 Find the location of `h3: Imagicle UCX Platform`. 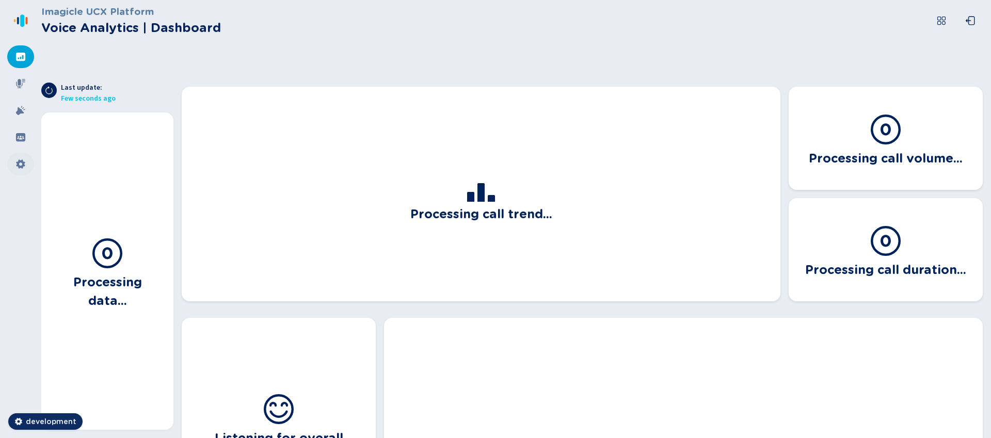

h3: Imagicle UCX Platform is located at coordinates (131, 11).